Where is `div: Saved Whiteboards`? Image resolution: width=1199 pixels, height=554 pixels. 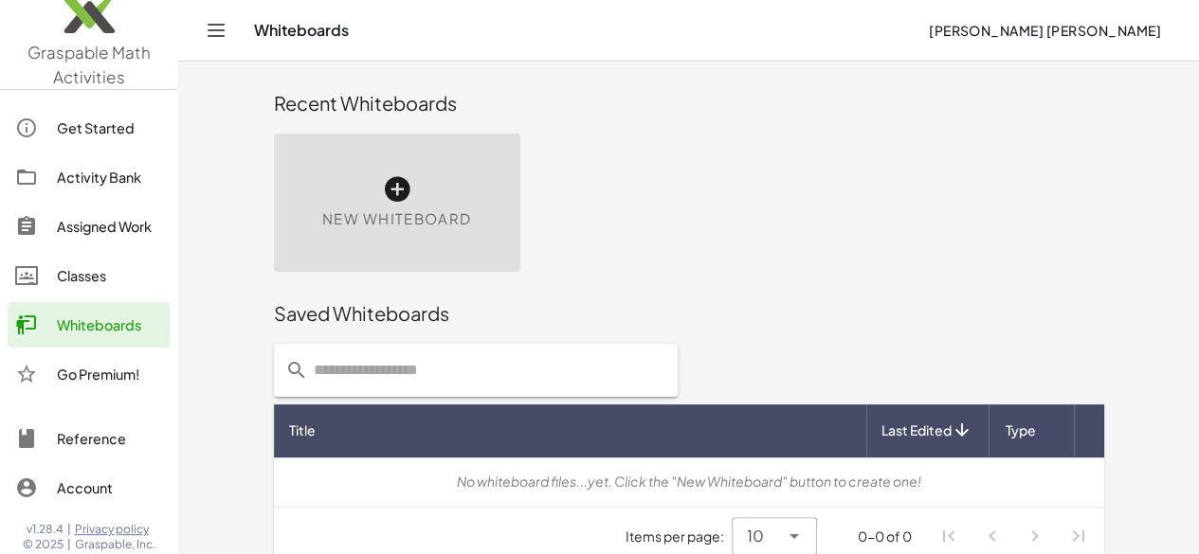 div: Saved Whiteboards is located at coordinates (689, 314).